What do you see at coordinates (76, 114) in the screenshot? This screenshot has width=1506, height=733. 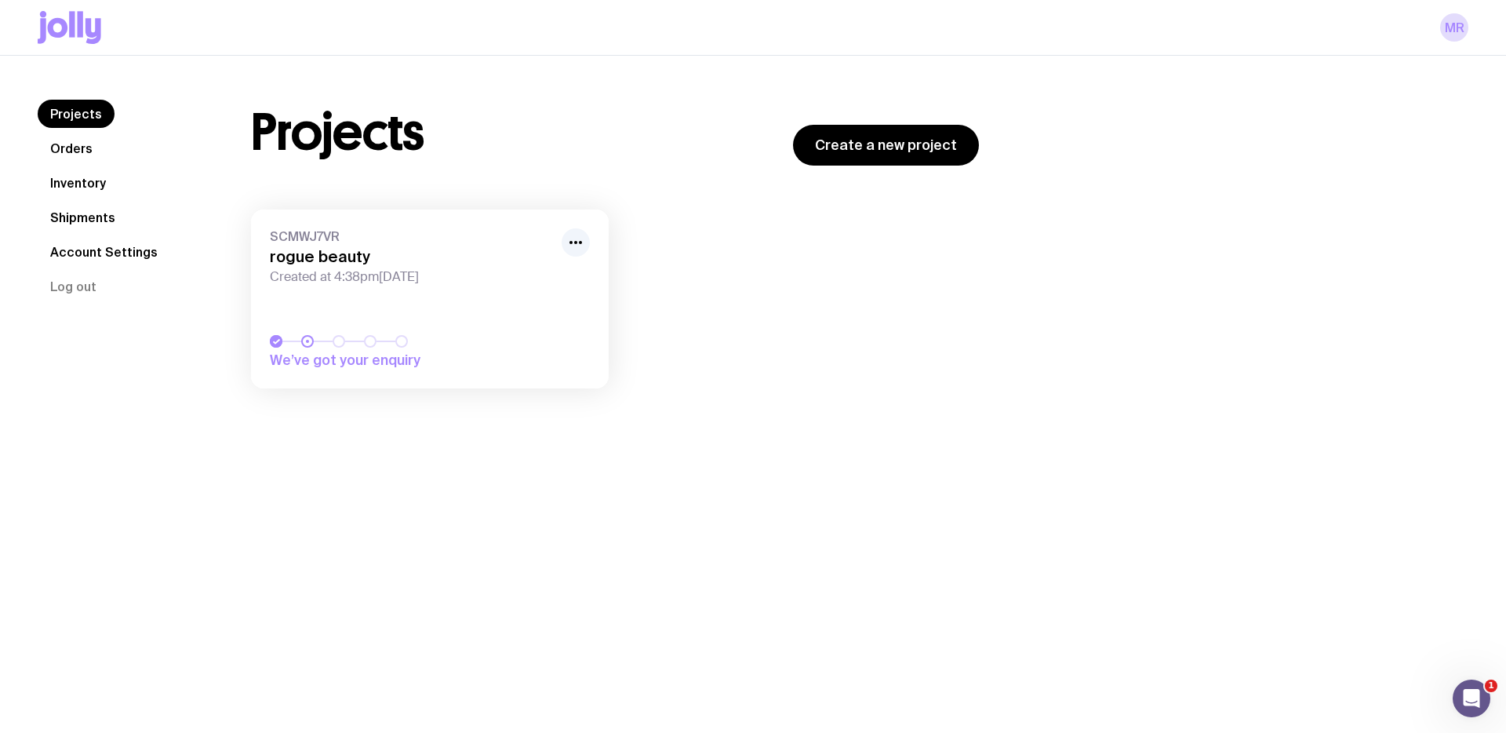 I see `a: Projects` at bounding box center [76, 114].